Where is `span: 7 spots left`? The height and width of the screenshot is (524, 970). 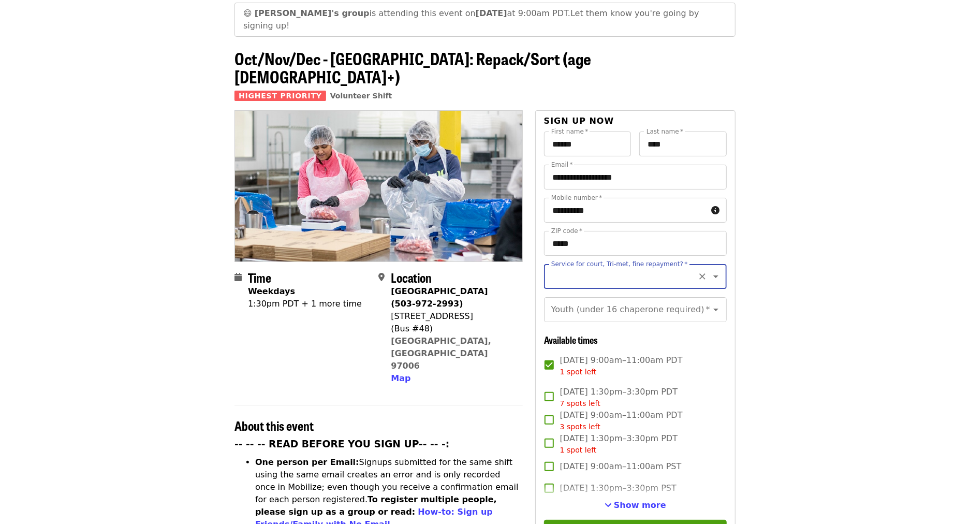 span: 7 spots left is located at coordinates (580, 403).